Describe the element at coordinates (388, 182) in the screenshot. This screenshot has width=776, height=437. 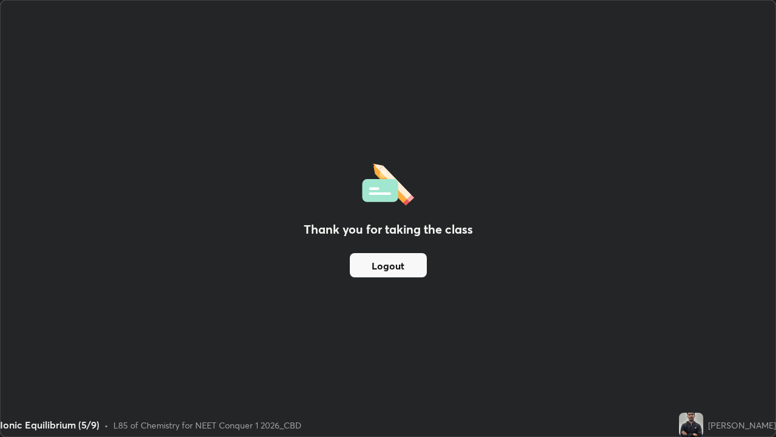
I see `img: offlineFeedback.1438e8b3.svg` at that location.